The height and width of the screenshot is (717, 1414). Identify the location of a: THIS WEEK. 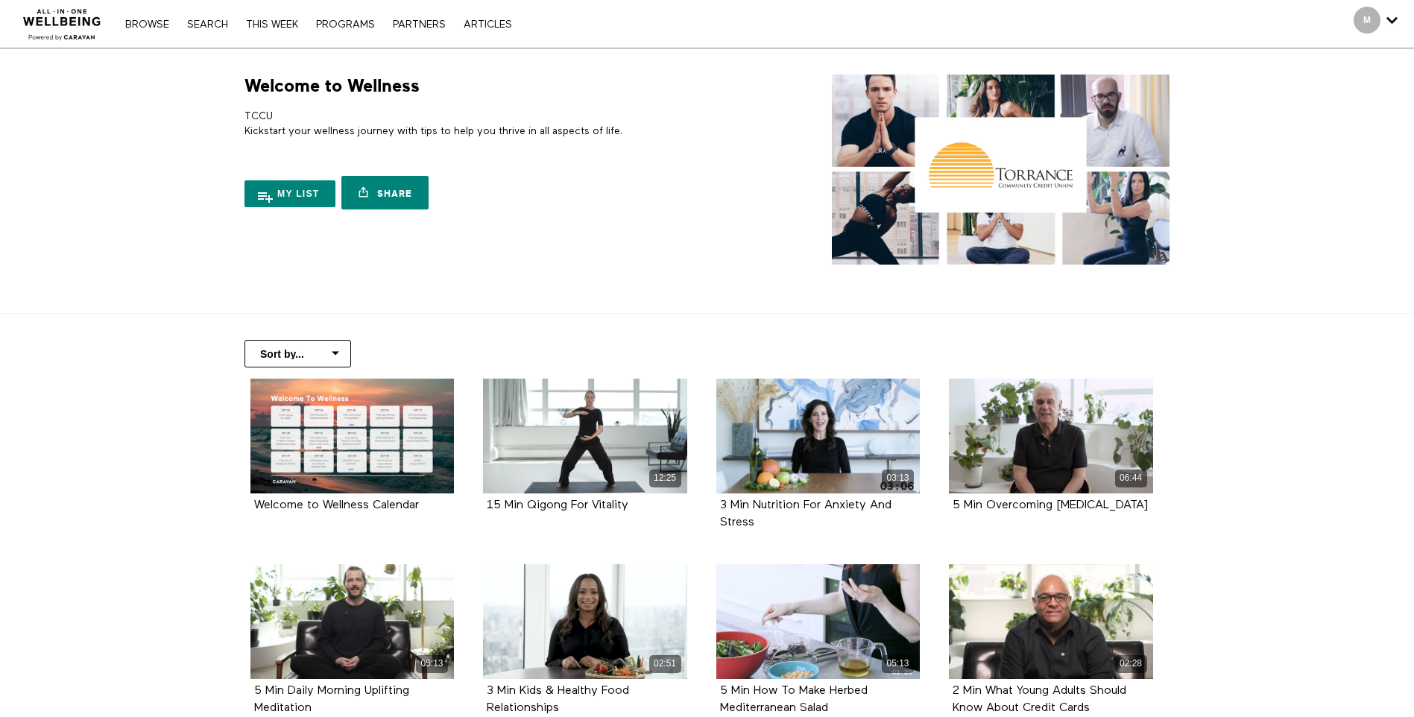
(272, 25).